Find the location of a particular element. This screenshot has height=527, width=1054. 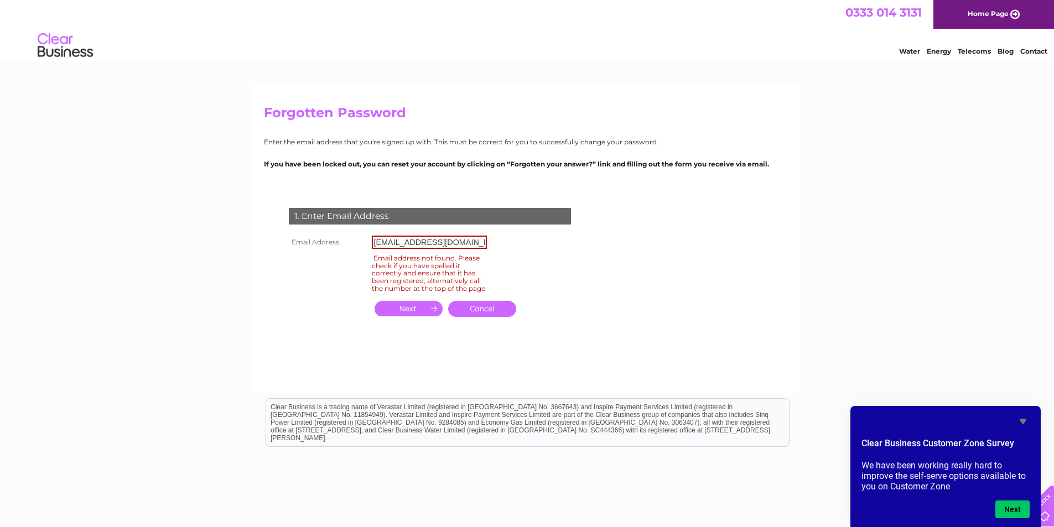

img: logo.png is located at coordinates (65, 45).